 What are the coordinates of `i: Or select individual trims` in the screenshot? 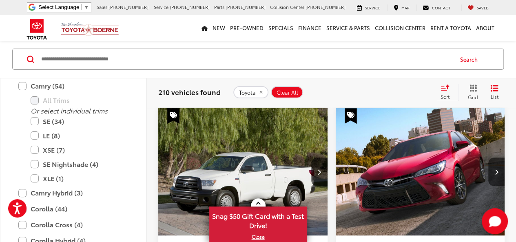 It's located at (69, 110).